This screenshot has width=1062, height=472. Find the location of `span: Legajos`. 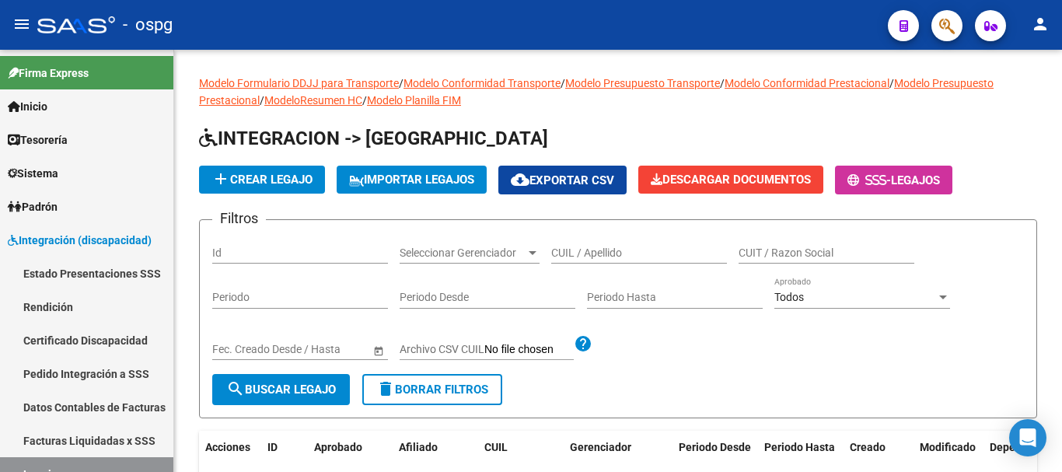

span: Legajos is located at coordinates (915, 180).